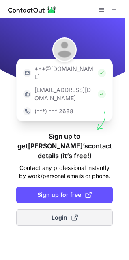  Describe the element at coordinates (27, 94) in the screenshot. I see `img: https://contactout.com/extension/app/static/media/login-work-icon.638a5007170bc45168077fde17b29a1...` at that location.